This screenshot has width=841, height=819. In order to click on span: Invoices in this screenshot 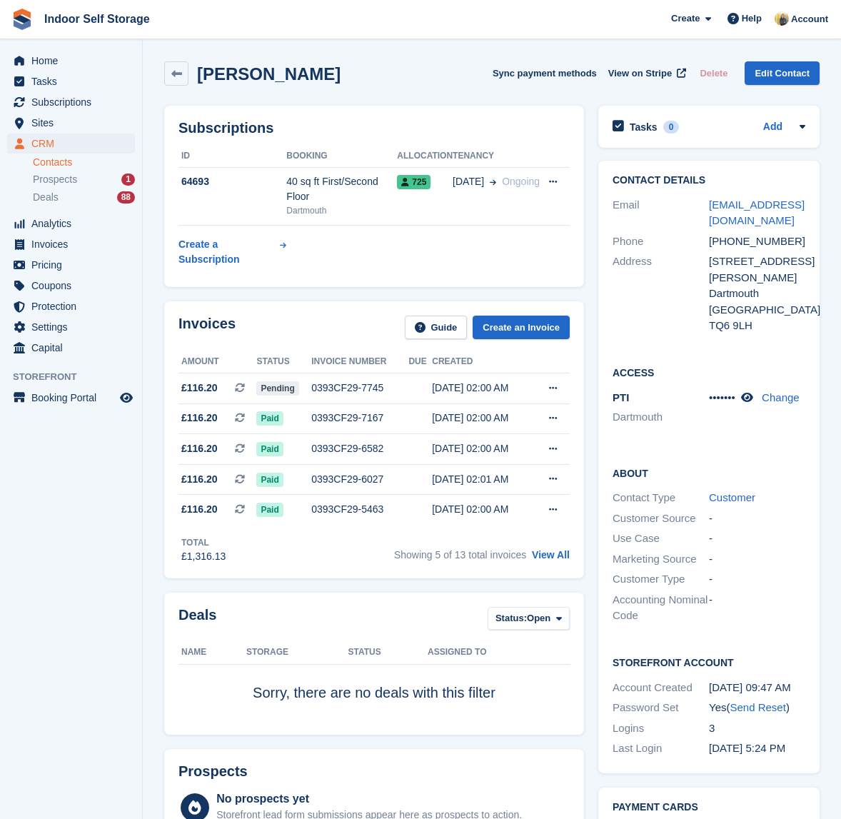, I will do `click(74, 244)`.